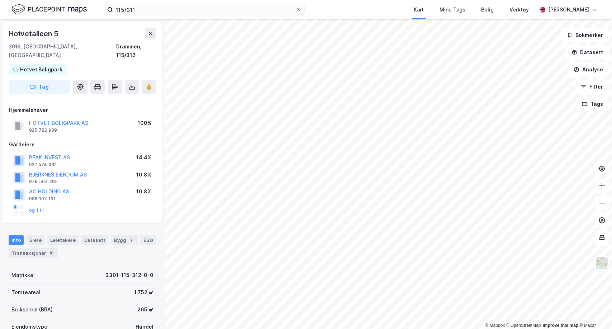 This screenshot has width=612, height=329. I want to click on div: 925 782 939, so click(43, 130).